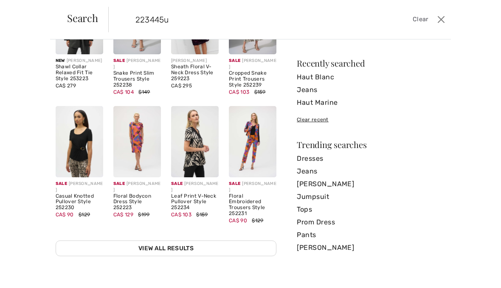  I want to click on span: Search, so click(82, 18).